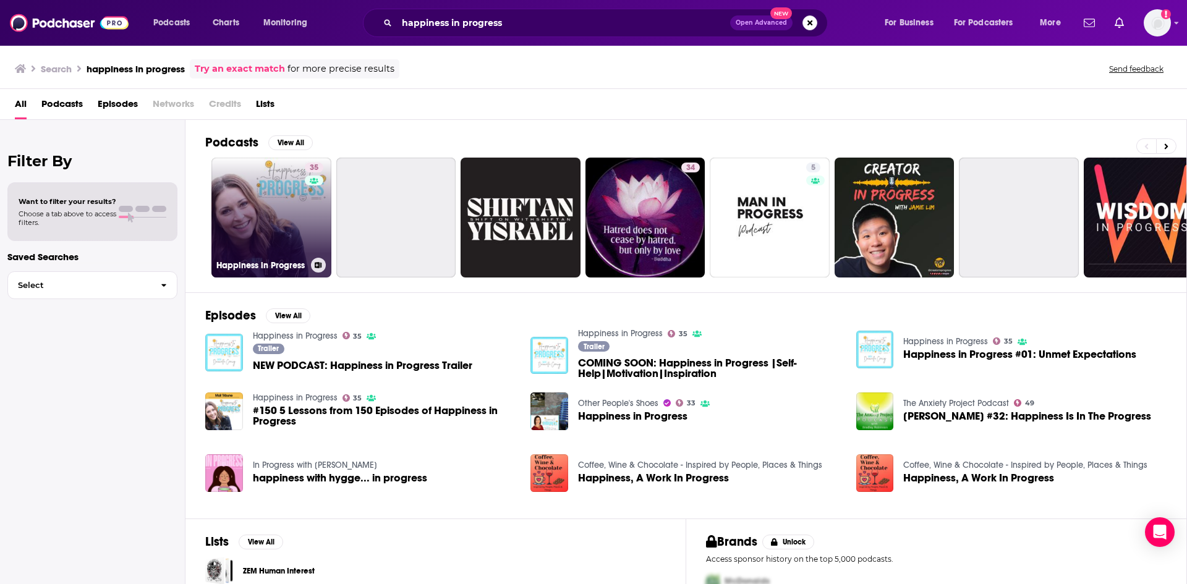 Image resolution: width=1187 pixels, height=584 pixels. I want to click on span: happiness with hygge... in progress, so click(340, 478).